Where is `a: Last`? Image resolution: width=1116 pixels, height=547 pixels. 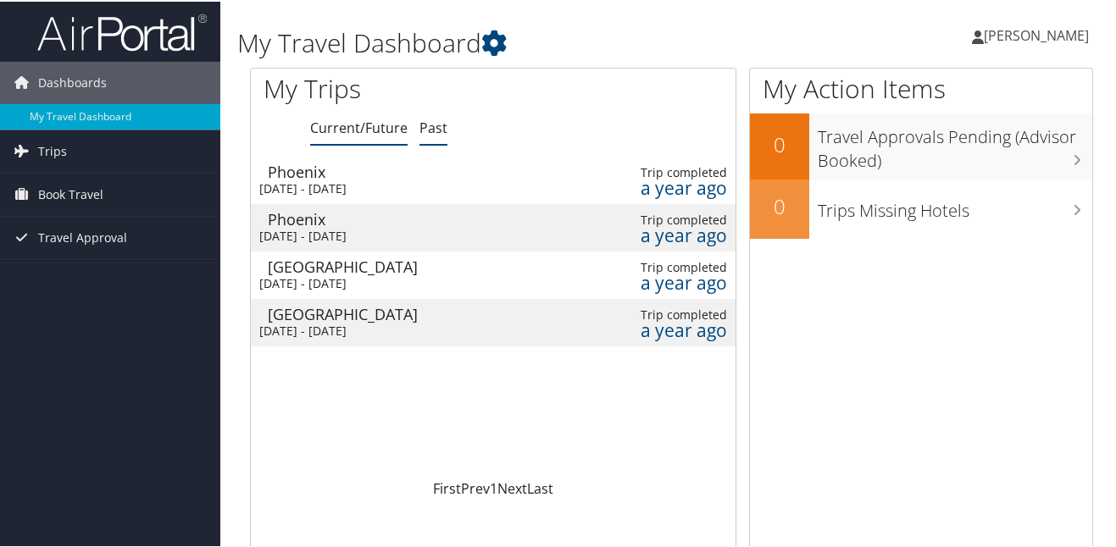
a: Last is located at coordinates (540, 487).